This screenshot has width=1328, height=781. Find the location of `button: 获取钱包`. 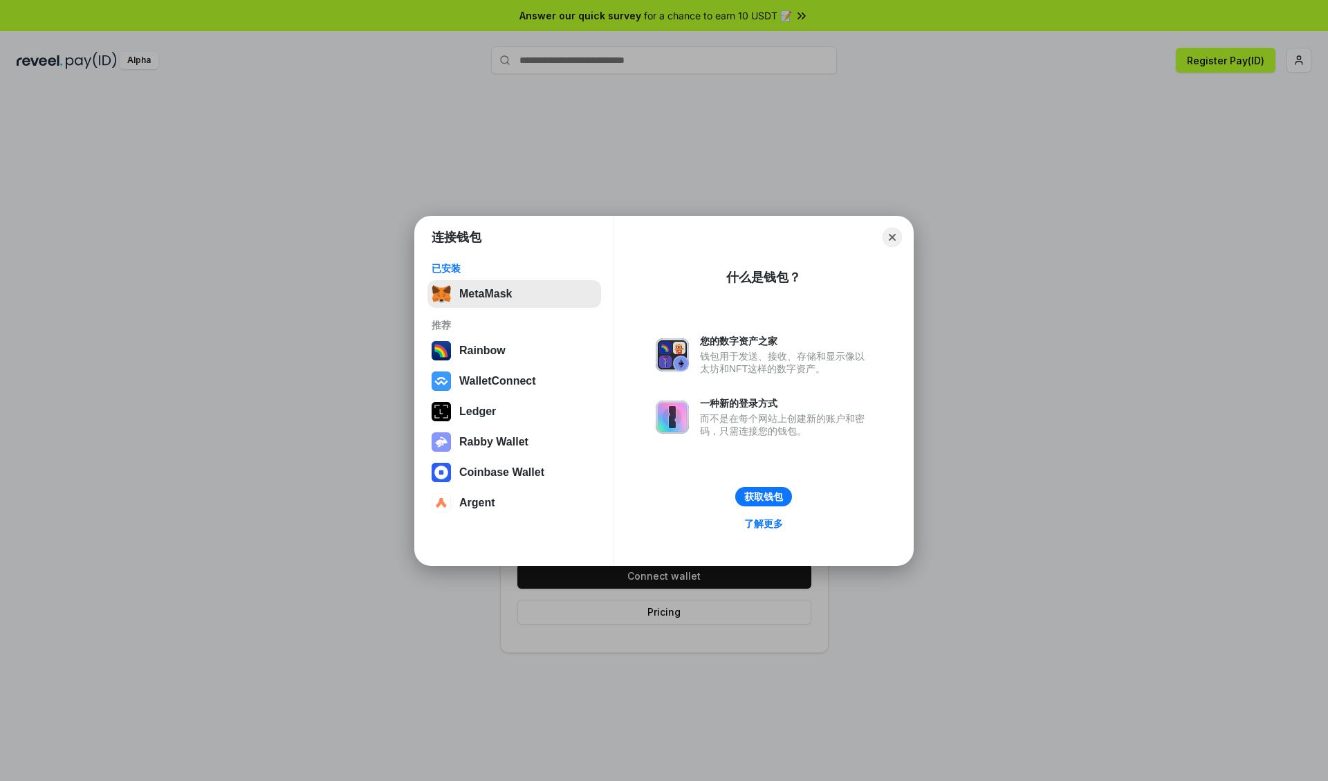

button: 获取钱包 is located at coordinates (763, 496).